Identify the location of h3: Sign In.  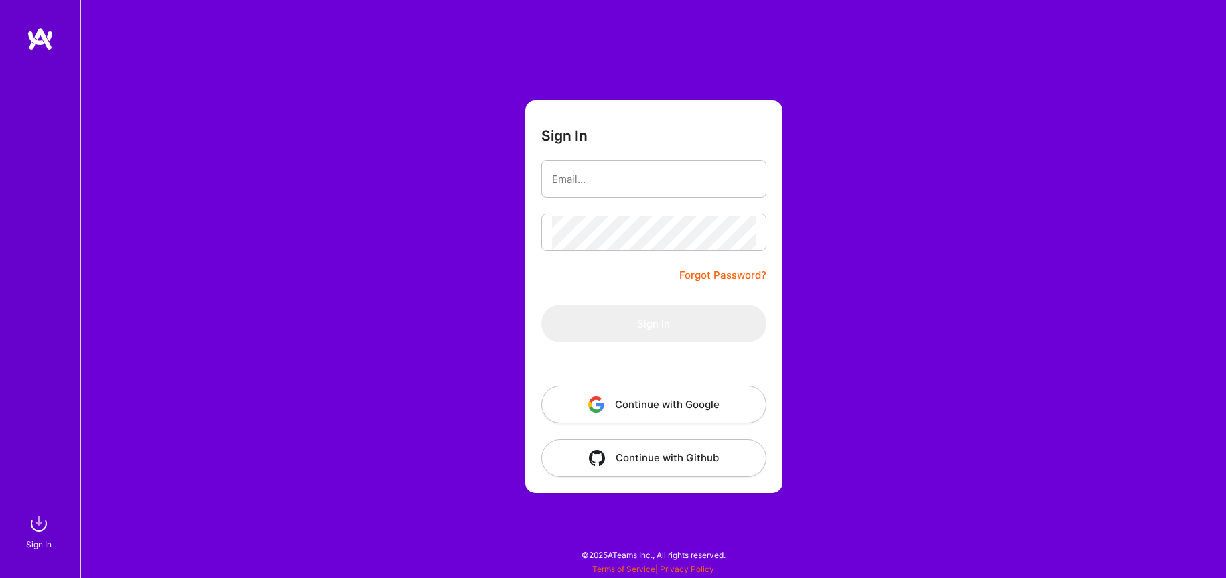
(564, 135).